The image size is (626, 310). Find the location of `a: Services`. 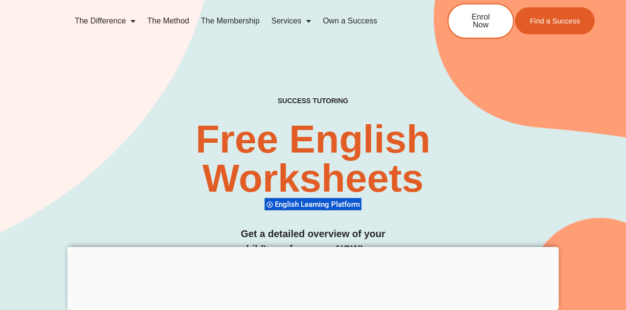

a: Services is located at coordinates (291, 21).